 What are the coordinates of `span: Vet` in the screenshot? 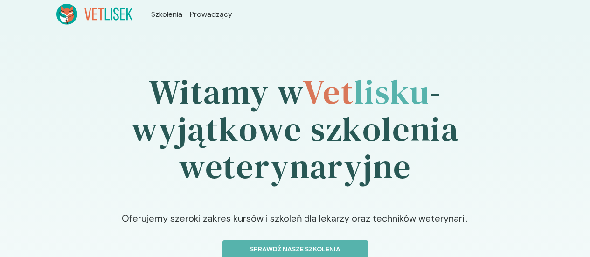 It's located at (328, 91).